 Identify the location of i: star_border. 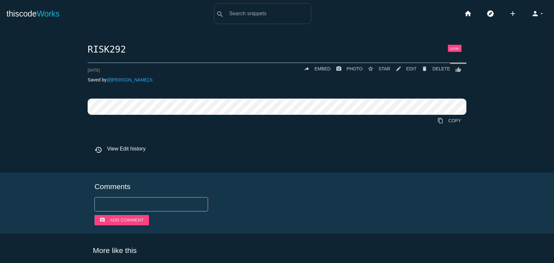
(370, 69).